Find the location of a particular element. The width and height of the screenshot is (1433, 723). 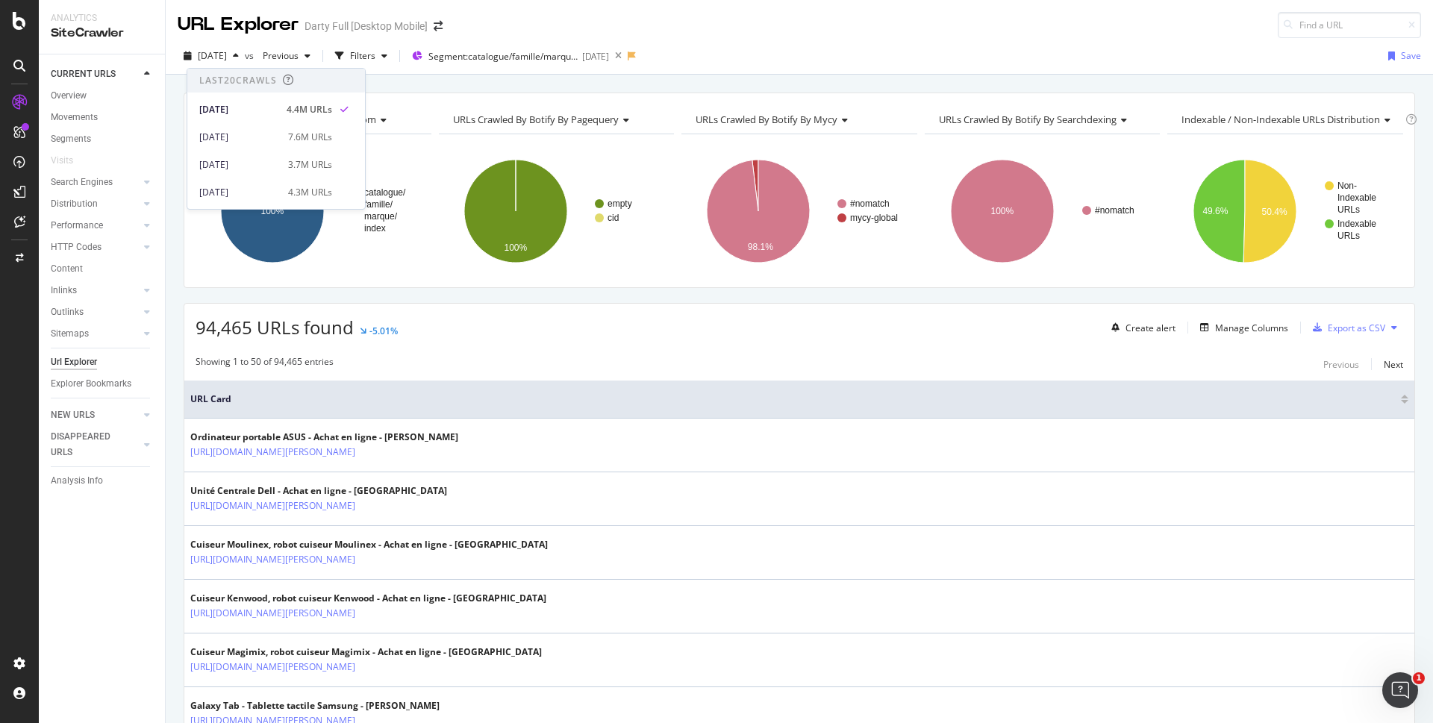

div: Showing 1 to 50 of 94,465 entries is located at coordinates (264, 364).